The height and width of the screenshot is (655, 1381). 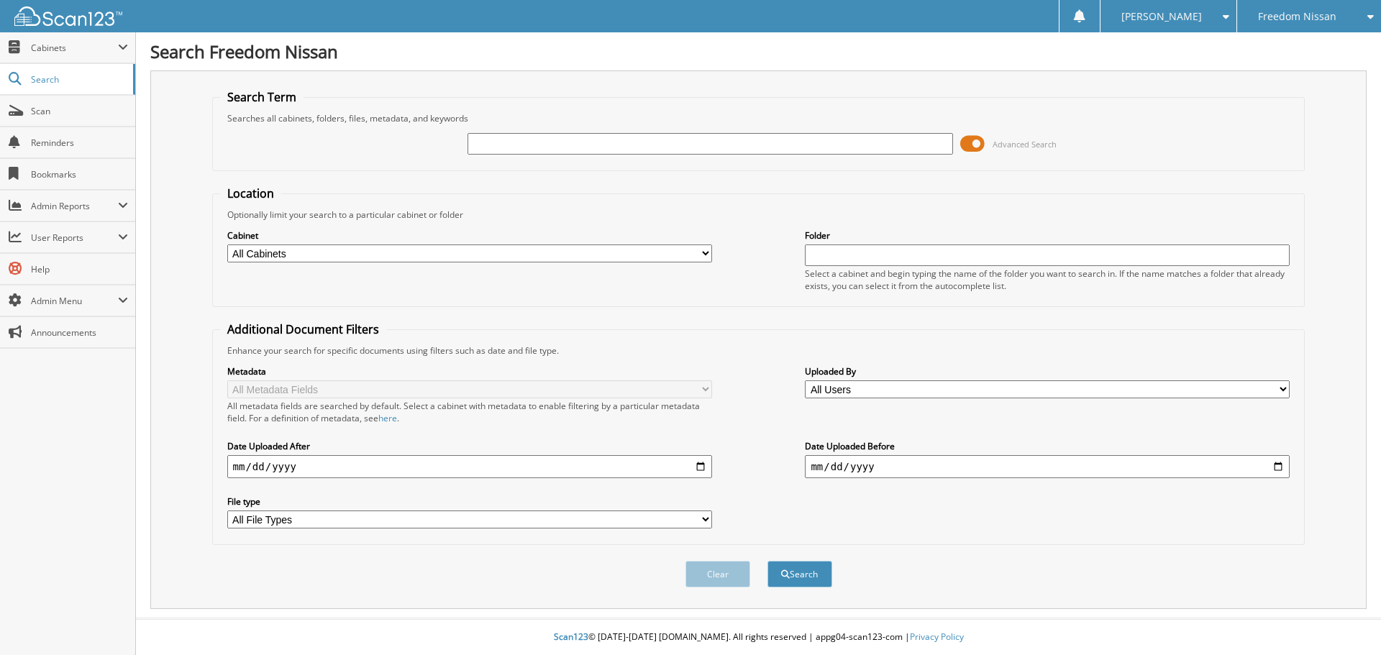 What do you see at coordinates (1048, 280) in the screenshot?
I see `div: Select a cabinet and begin typing the name of the folder you want to search in. If the name match...` at bounding box center [1048, 280].